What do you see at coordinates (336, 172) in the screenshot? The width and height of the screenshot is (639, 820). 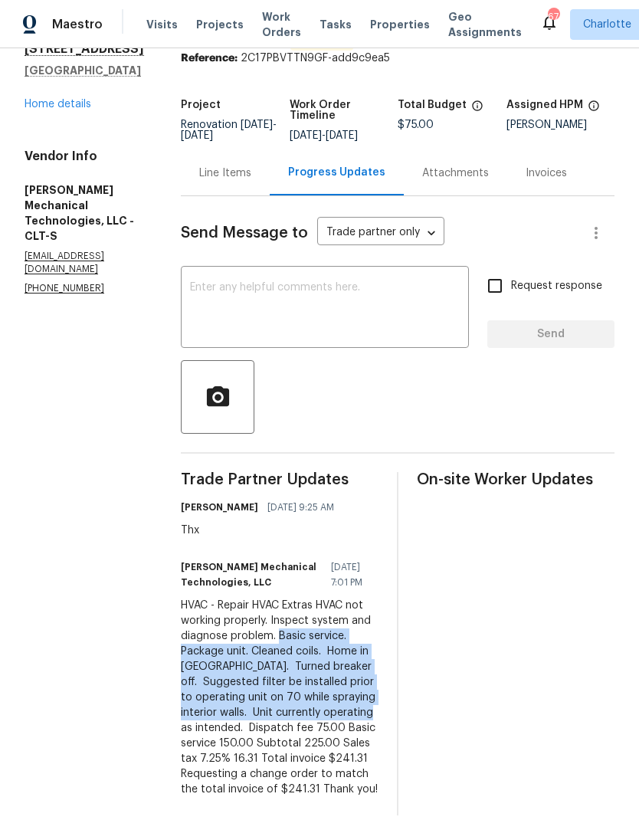 I see `div: Progress Updates` at bounding box center [336, 172].